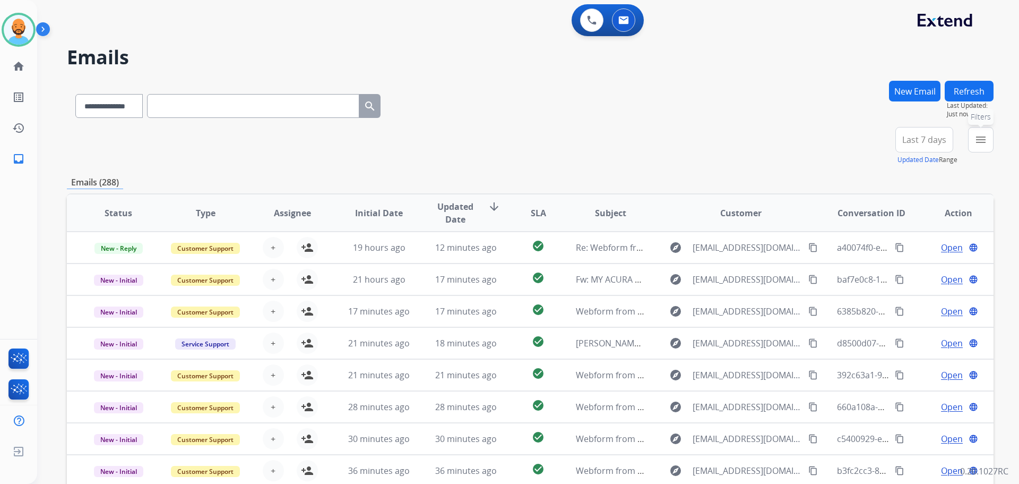  What do you see at coordinates (379, 213) in the screenshot?
I see `span: Initial Date` at bounding box center [379, 213].